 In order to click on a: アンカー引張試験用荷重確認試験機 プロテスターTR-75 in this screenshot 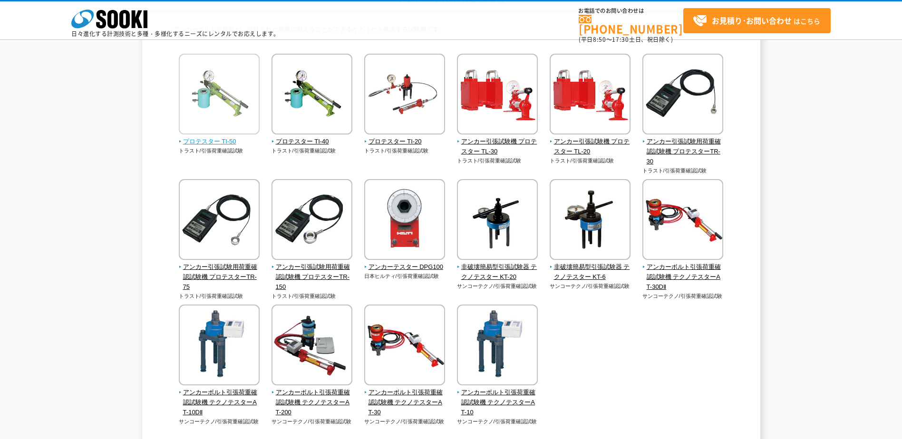, I will do `click(219, 273)`.